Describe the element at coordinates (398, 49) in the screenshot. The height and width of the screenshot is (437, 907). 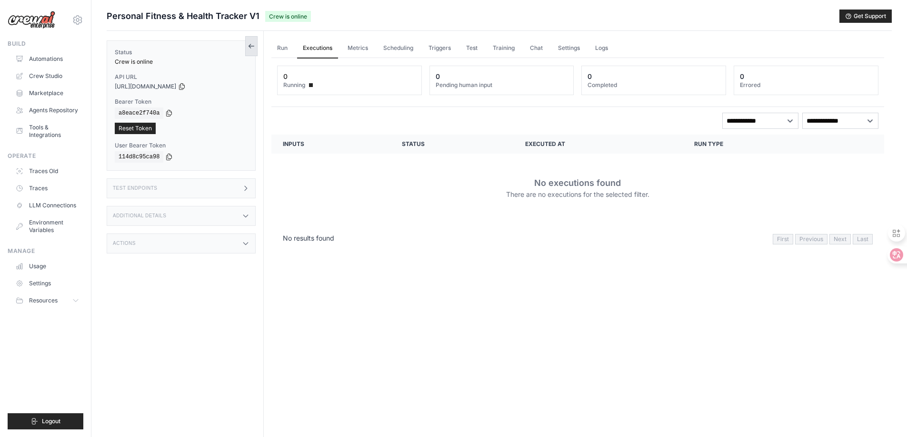
I see `a: Scheduling` at that location.